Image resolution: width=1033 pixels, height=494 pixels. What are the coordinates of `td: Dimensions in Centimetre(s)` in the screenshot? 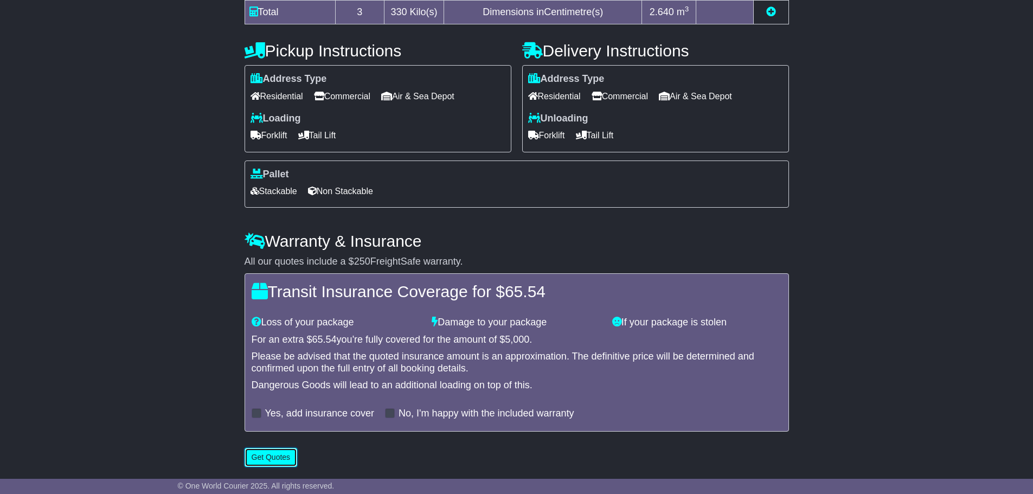 It's located at (543, 12).